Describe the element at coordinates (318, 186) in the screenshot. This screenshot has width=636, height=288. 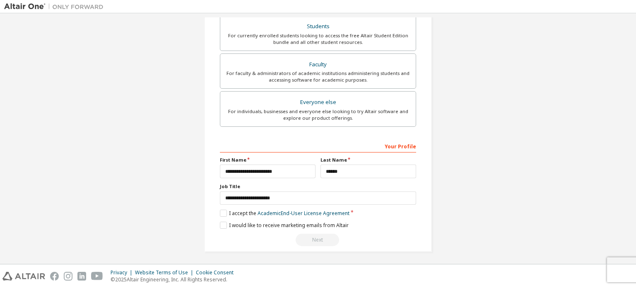
I see `label: Job Title` at that location.